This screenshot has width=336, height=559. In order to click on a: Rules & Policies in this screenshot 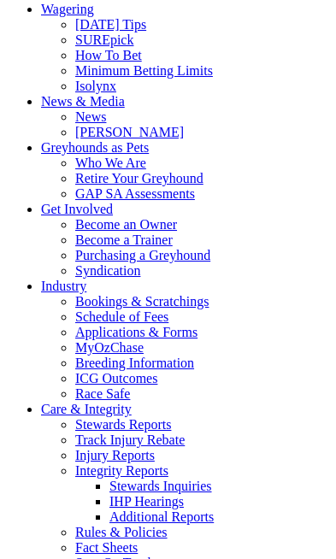, I will do `click(121, 532)`.